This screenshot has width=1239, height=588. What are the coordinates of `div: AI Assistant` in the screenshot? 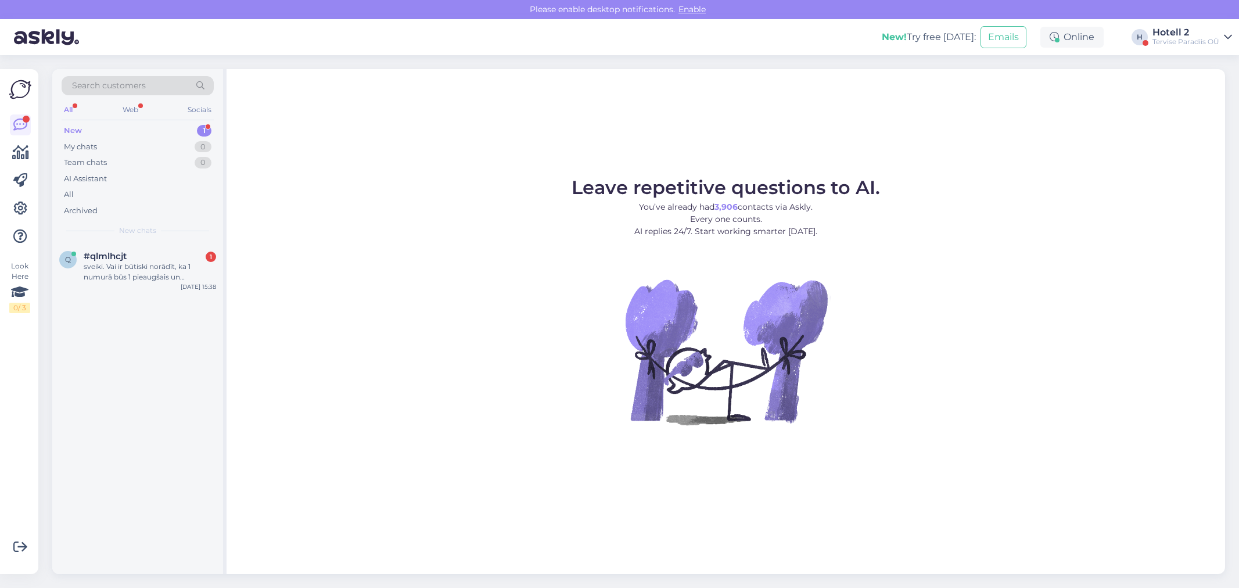 It's located at (85, 179).